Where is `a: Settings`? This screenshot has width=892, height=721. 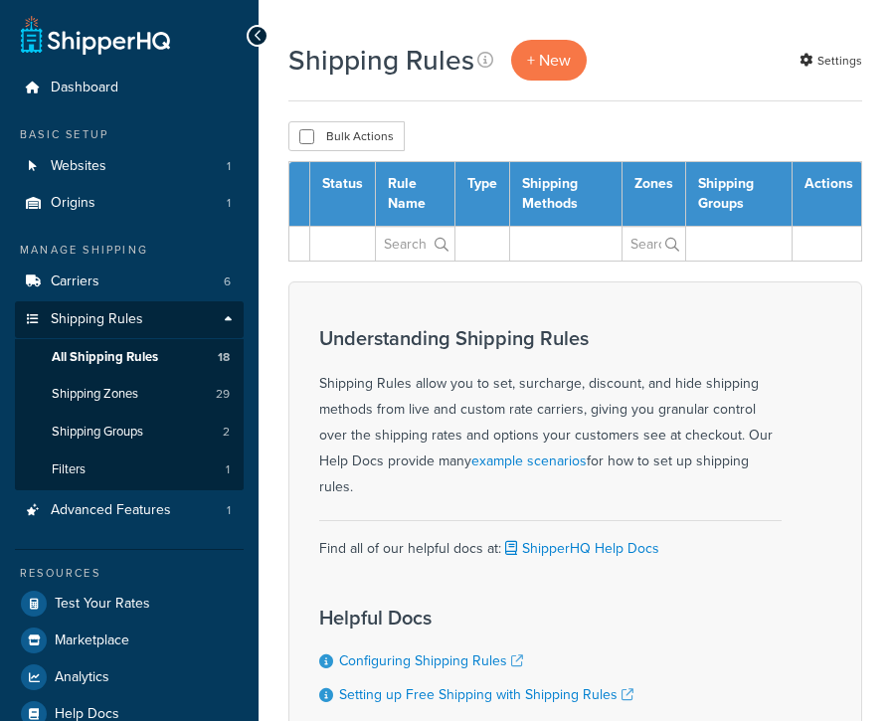 a: Settings is located at coordinates (830, 61).